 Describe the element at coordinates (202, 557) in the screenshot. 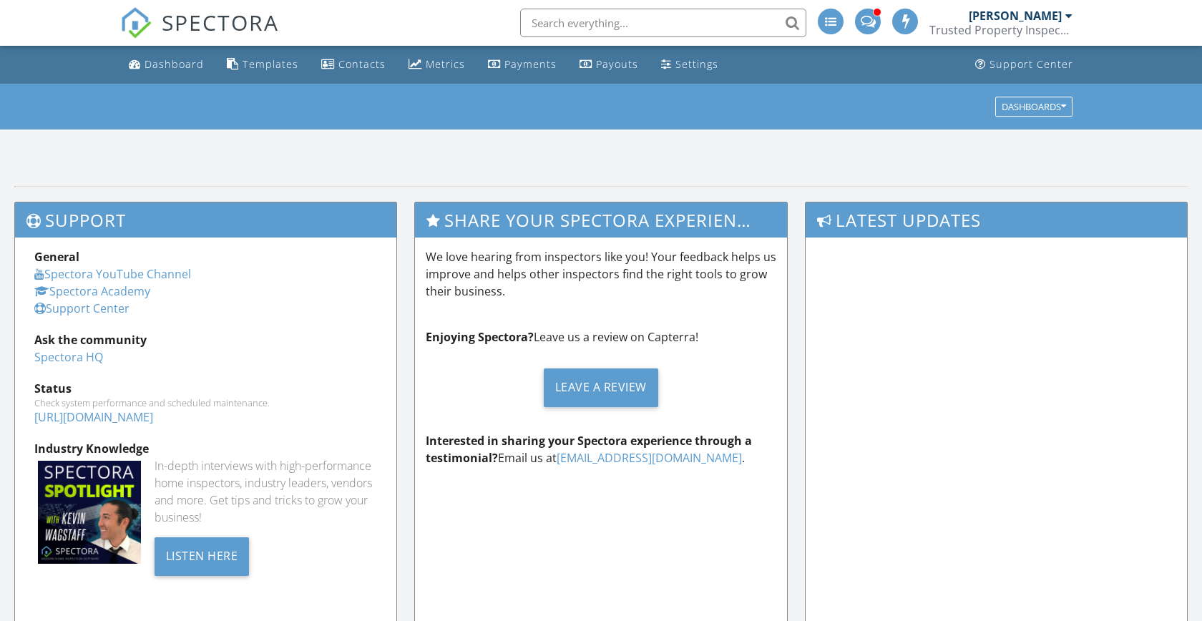

I see `div: Listen Here` at that location.